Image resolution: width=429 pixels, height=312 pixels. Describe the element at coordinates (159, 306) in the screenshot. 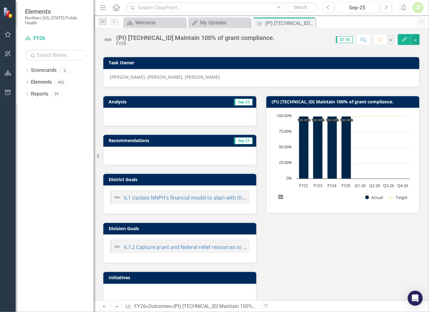

I see `a: Outcomes` at that location.